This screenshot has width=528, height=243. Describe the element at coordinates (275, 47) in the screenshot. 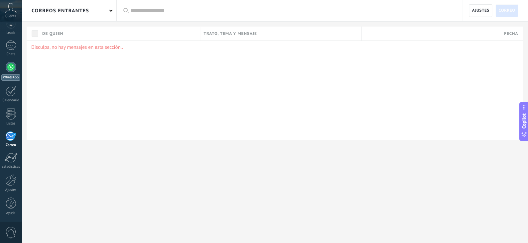

I see `p: Disculpa, no hay mensajes en esta sección..` at that location.